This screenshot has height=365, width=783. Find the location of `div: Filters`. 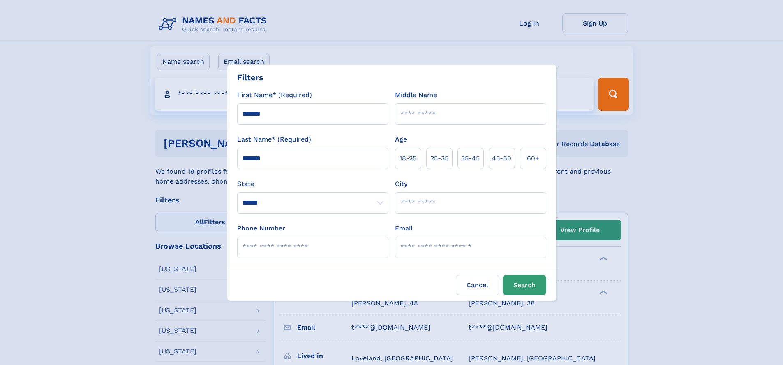

div: Filters is located at coordinates (250, 77).